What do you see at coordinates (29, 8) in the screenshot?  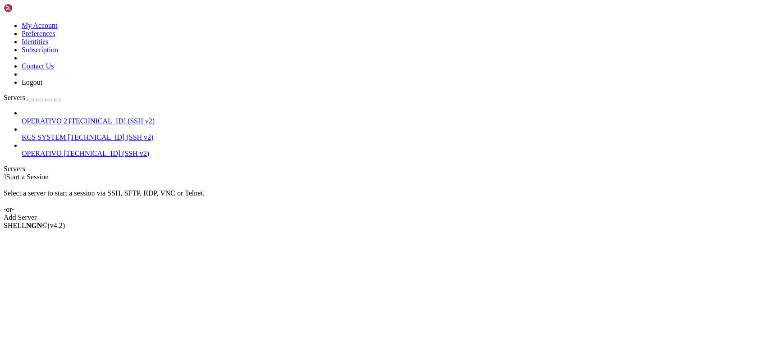 I see `img: Shellngn` at bounding box center [29, 8].